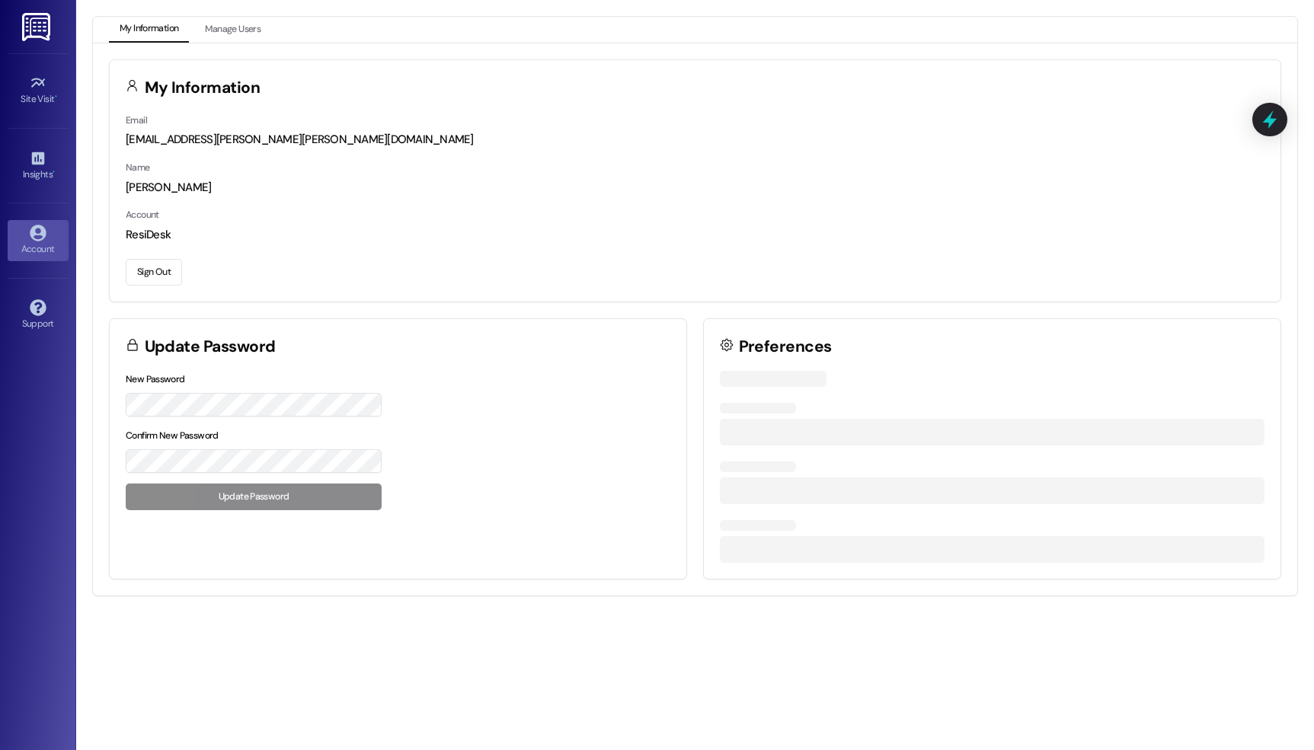 This screenshot has width=1314, height=750. I want to click on a: Insights •, so click(38, 166).